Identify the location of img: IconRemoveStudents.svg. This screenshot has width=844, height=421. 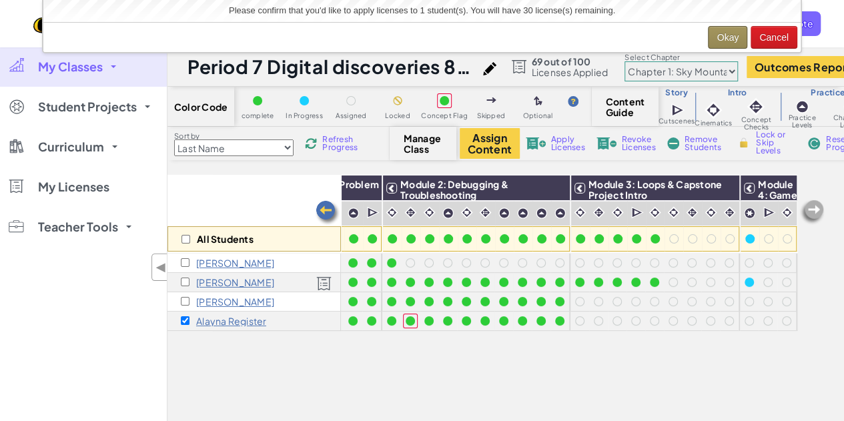
(673, 143).